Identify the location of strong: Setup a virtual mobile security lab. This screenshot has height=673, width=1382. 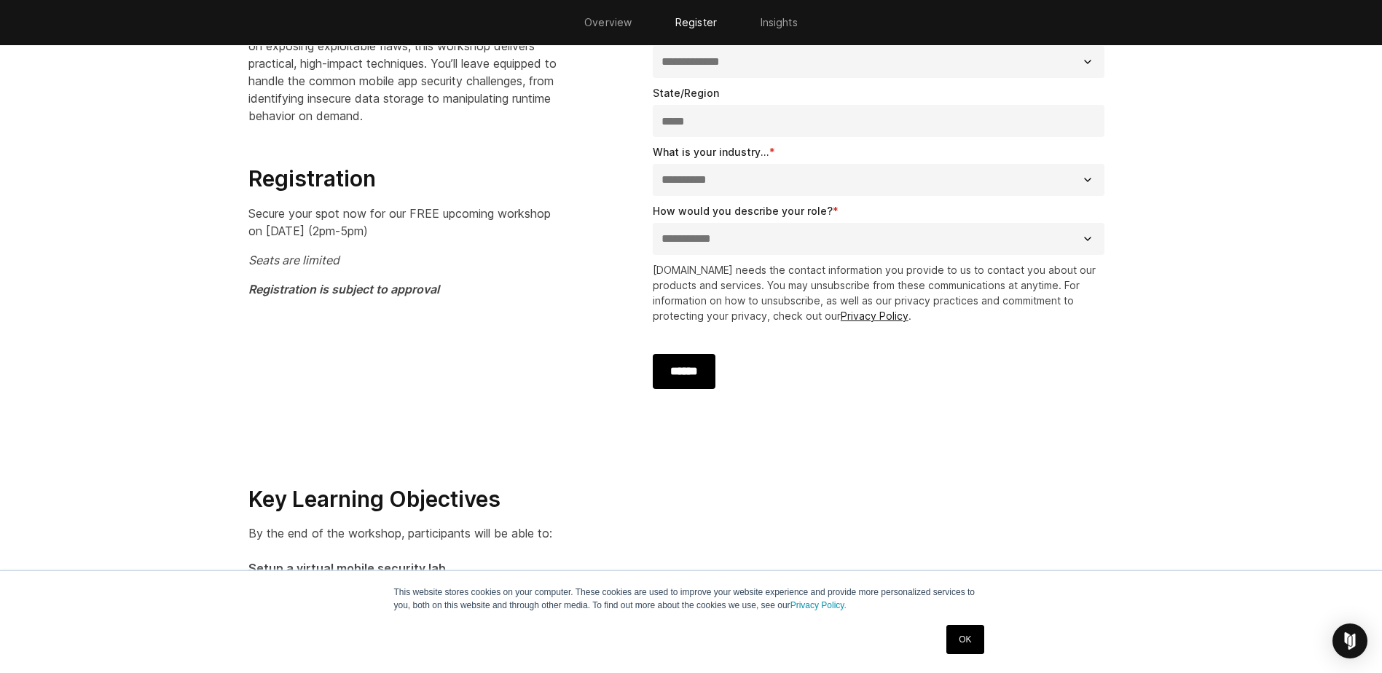
(347, 568).